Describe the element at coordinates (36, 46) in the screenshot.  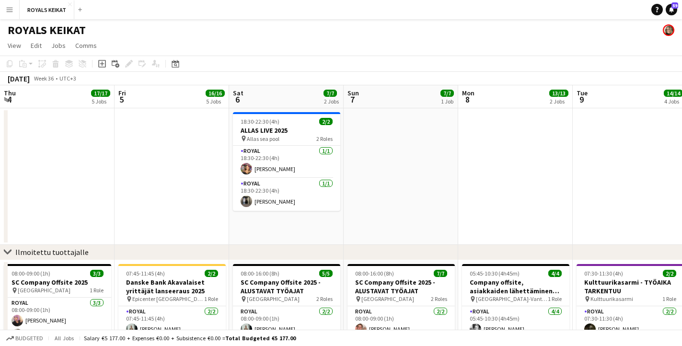
I see `a: Edit` at that location.